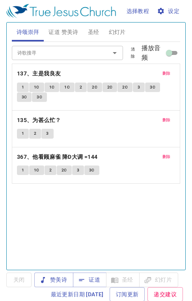 Image resolution: width=192 pixels, height=301 pixels. Describe the element at coordinates (153, 53) in the screenshot. I see `span: 播放音频` at that location.